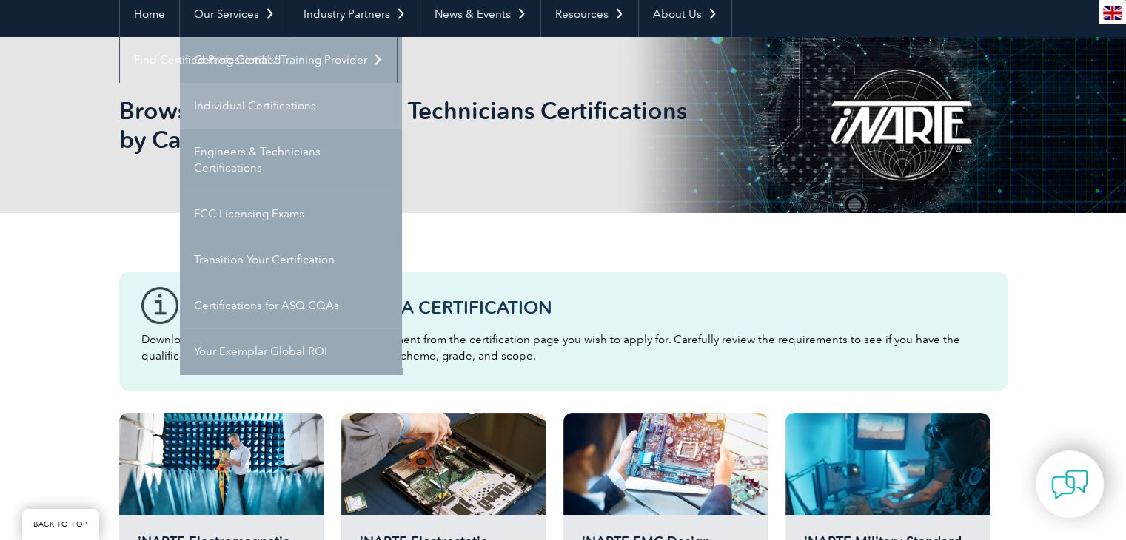 The height and width of the screenshot is (540, 1126). What do you see at coordinates (563, 348) in the screenshot?
I see `p: Download the “Certification Requirements” document from the certification page you wish to apply ...` at bounding box center [563, 348].